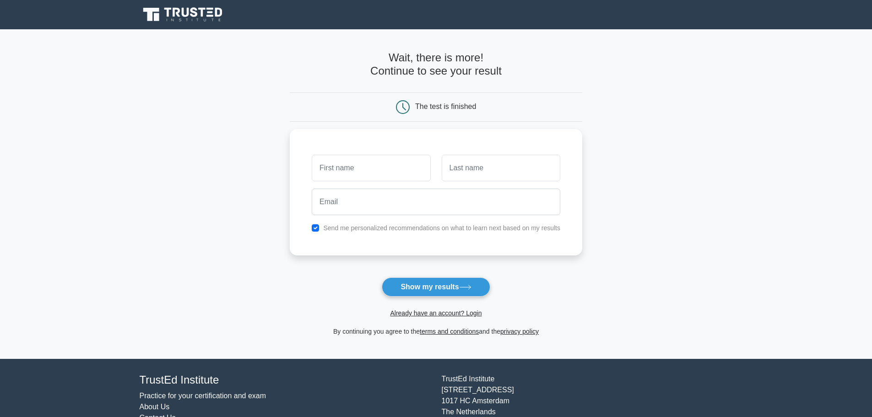 This screenshot has height=417, width=872. I want to click on a: About Us, so click(155, 407).